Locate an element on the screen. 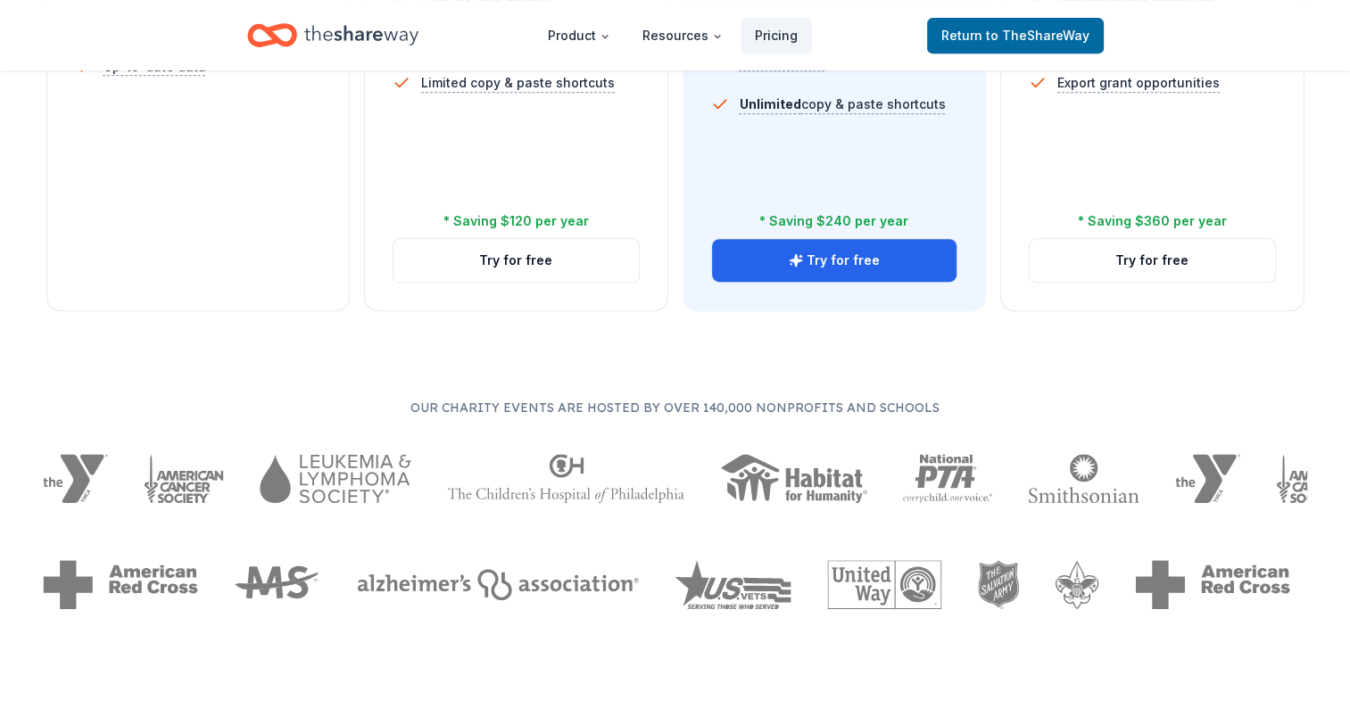 This screenshot has width=1350, height=717. img: Leukemia & Lymphoma Society is located at coordinates (335, 478).